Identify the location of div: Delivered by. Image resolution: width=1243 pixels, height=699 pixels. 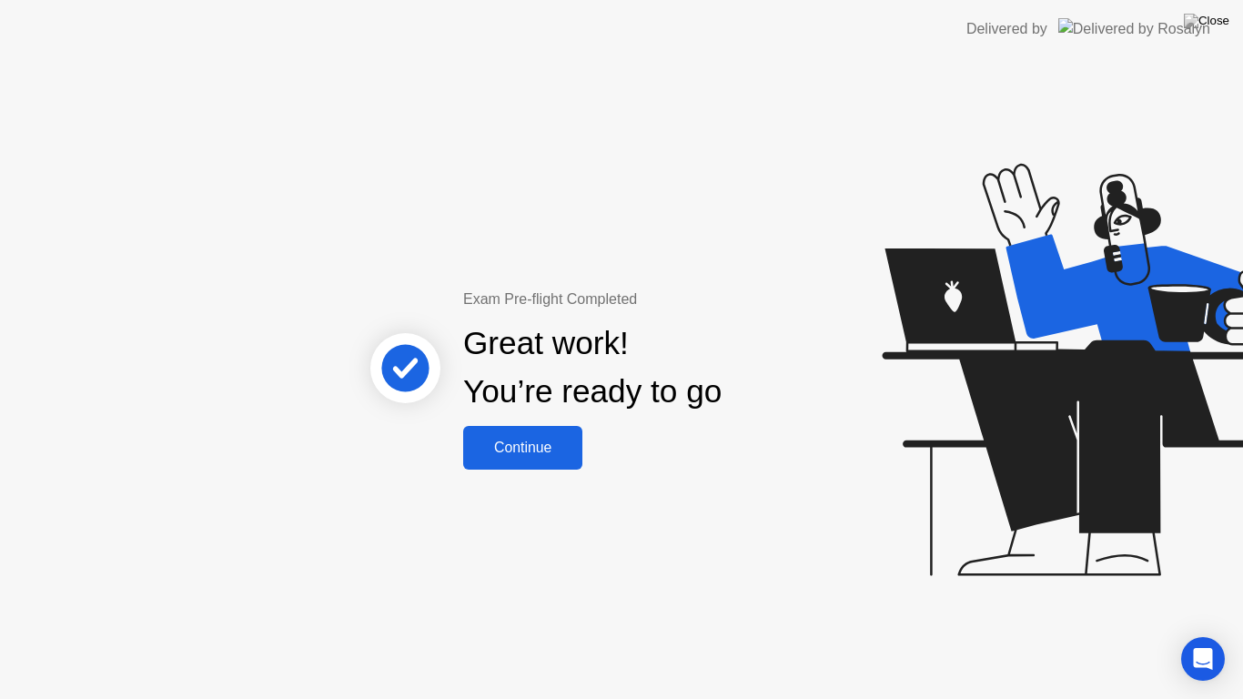
(1006, 29).